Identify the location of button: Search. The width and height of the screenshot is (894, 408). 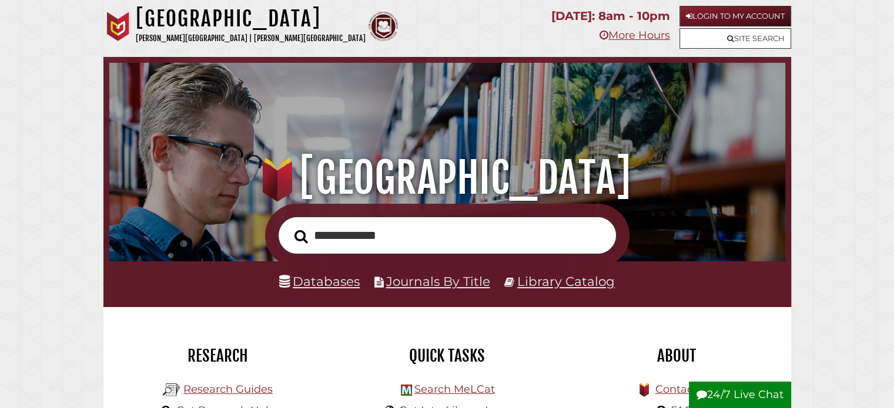
(301, 236).